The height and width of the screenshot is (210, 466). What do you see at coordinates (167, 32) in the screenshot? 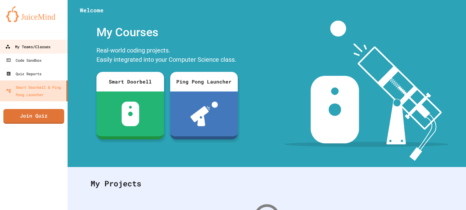
I see `div: My Courses` at bounding box center [167, 32].